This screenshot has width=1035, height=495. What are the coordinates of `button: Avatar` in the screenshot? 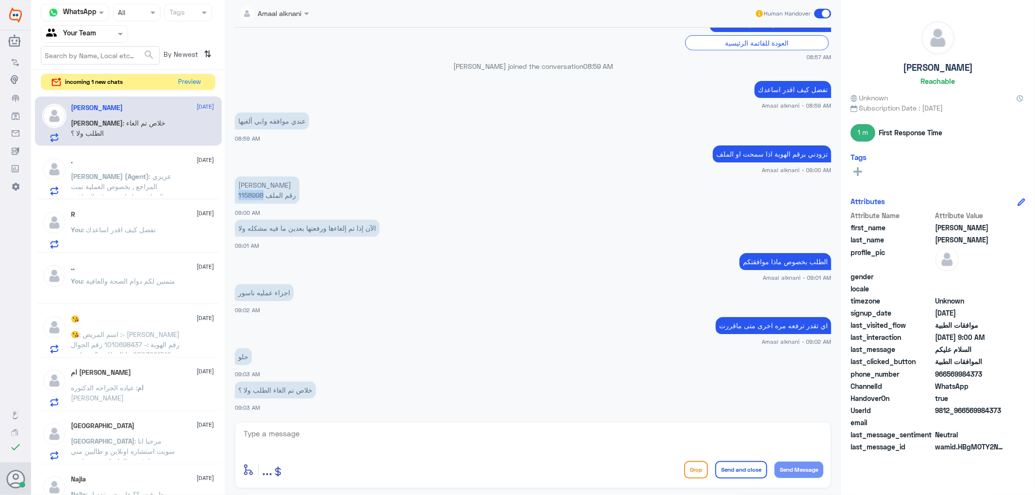 It's located at (16, 479).